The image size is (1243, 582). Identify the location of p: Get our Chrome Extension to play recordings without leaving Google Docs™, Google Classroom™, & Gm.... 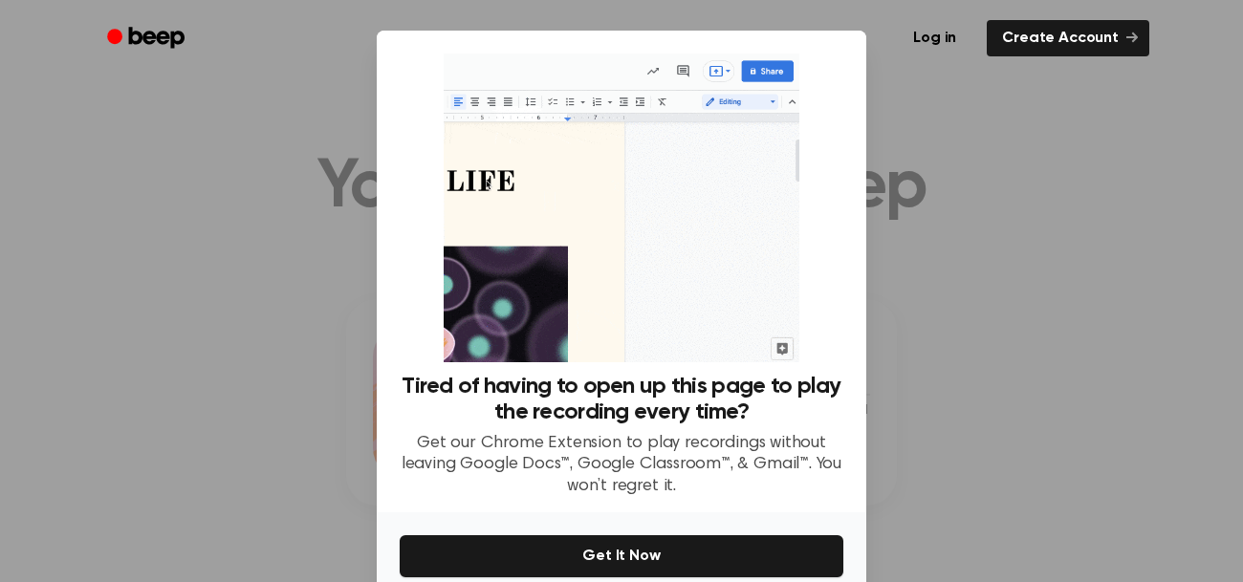
(621, 466).